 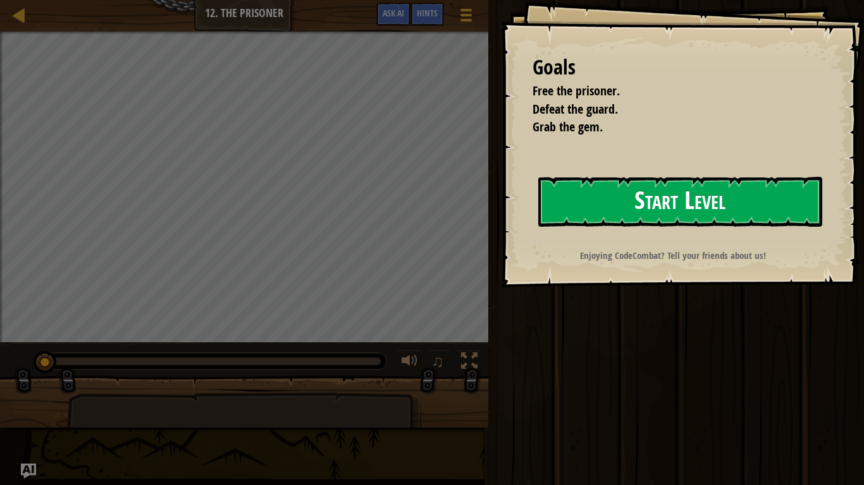 I want to click on button: Adjust volume, so click(x=410, y=363).